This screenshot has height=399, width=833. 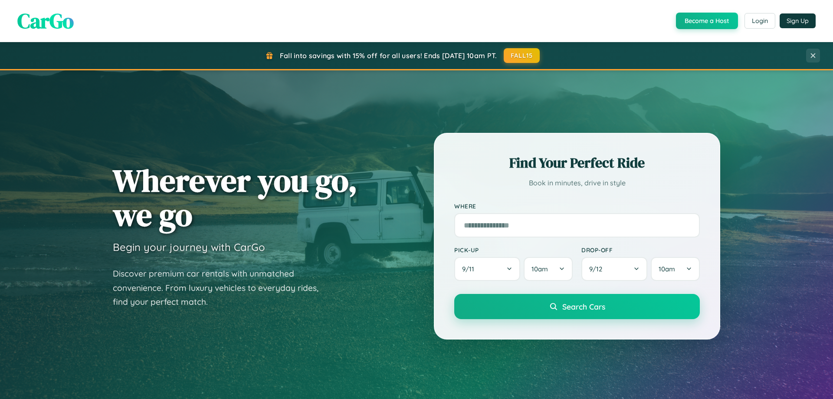 What do you see at coordinates (584, 306) in the screenshot?
I see `span: Search Cars` at bounding box center [584, 306].